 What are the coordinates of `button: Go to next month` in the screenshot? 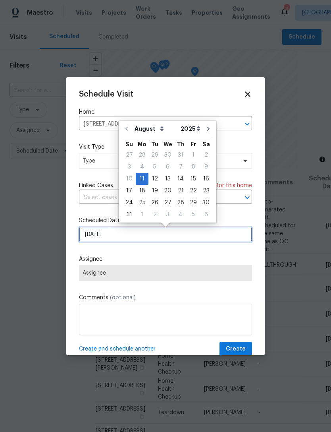 It's located at (209, 129).